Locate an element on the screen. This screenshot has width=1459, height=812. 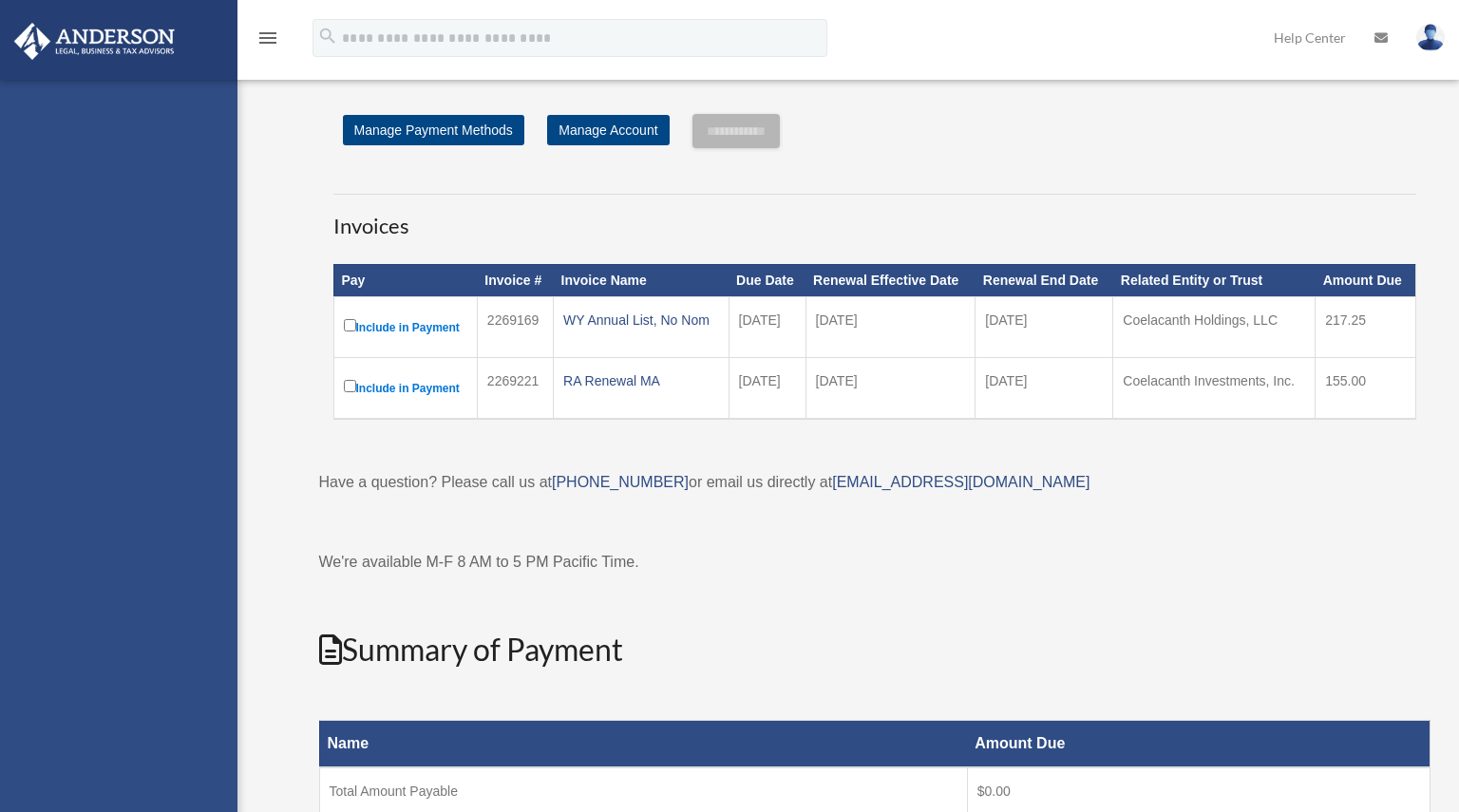
i: menu is located at coordinates (268, 38).